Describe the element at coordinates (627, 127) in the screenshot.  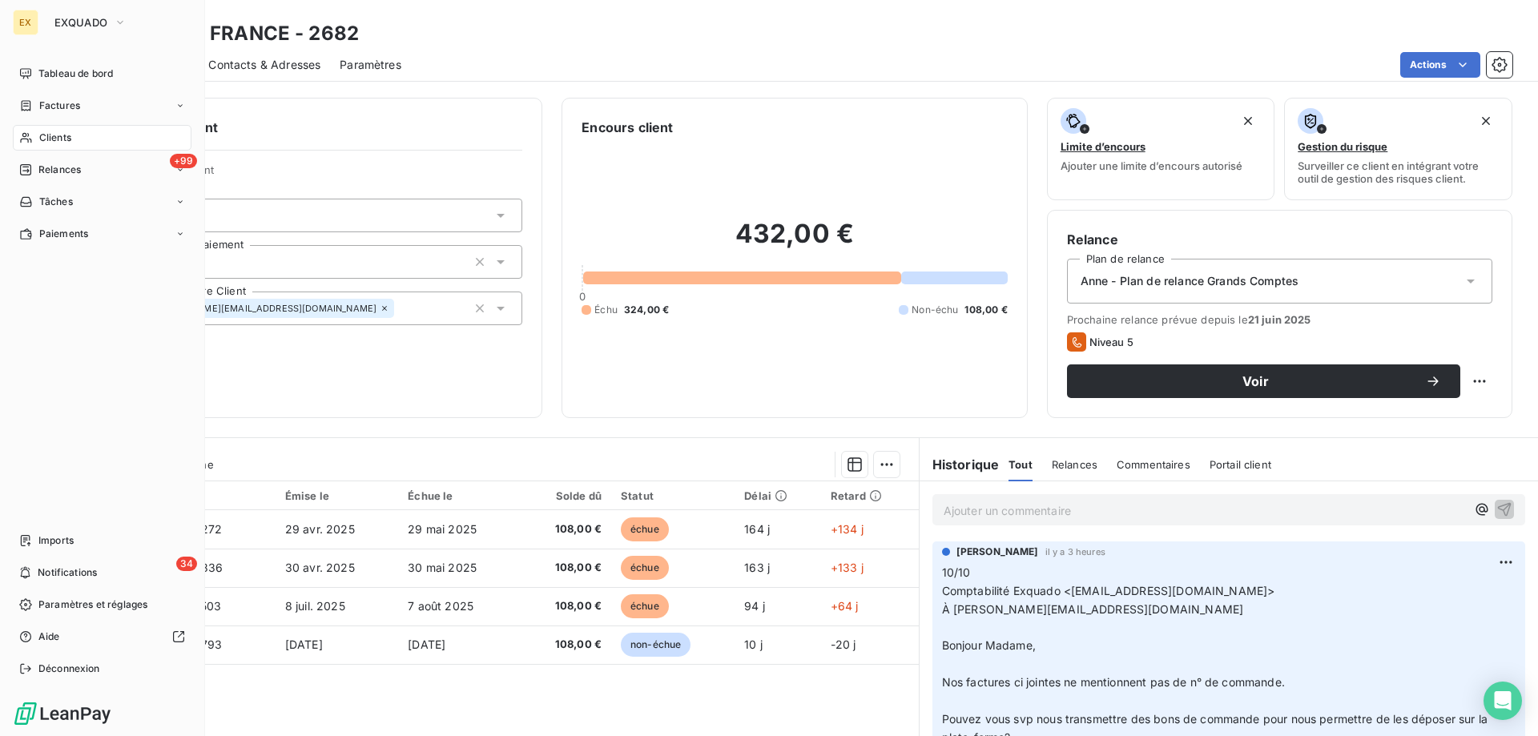
I see `h6: Encours client` at that location.